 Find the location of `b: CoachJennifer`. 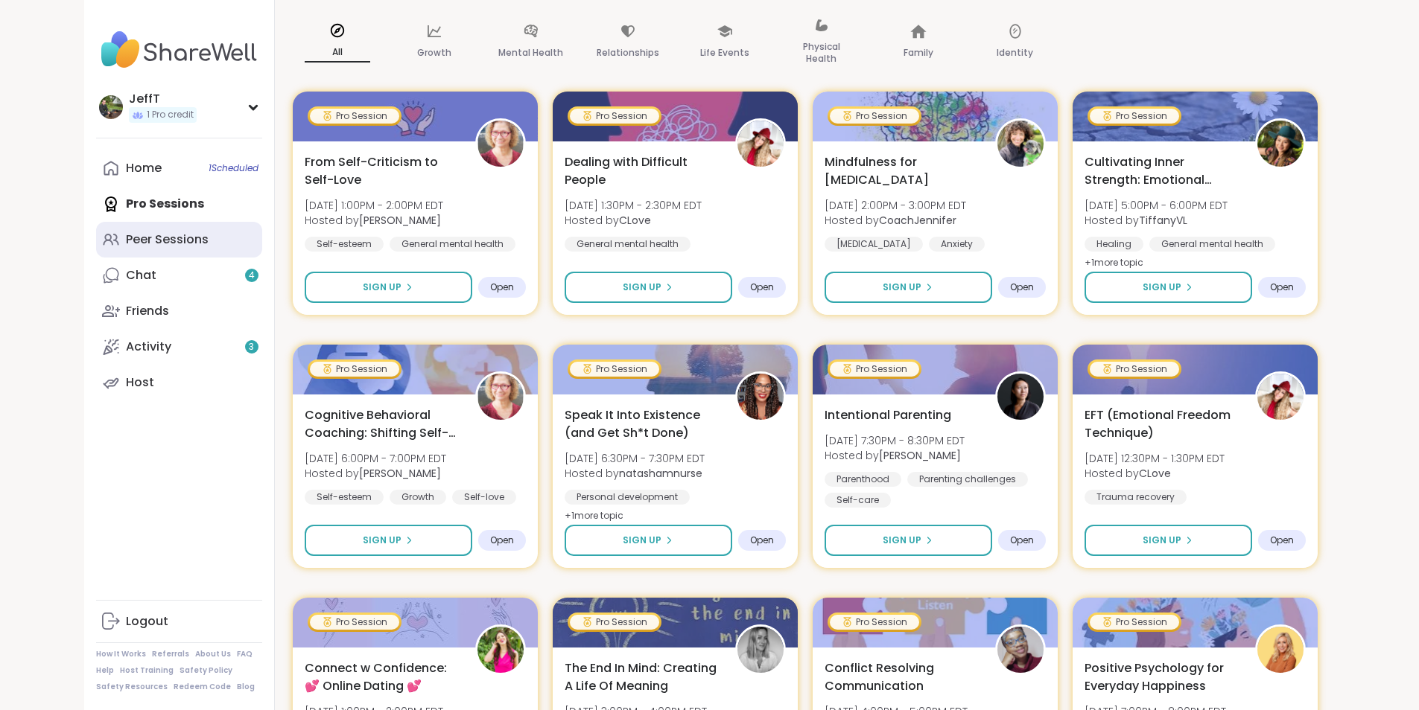

b: CoachJennifer is located at coordinates (917, 220).